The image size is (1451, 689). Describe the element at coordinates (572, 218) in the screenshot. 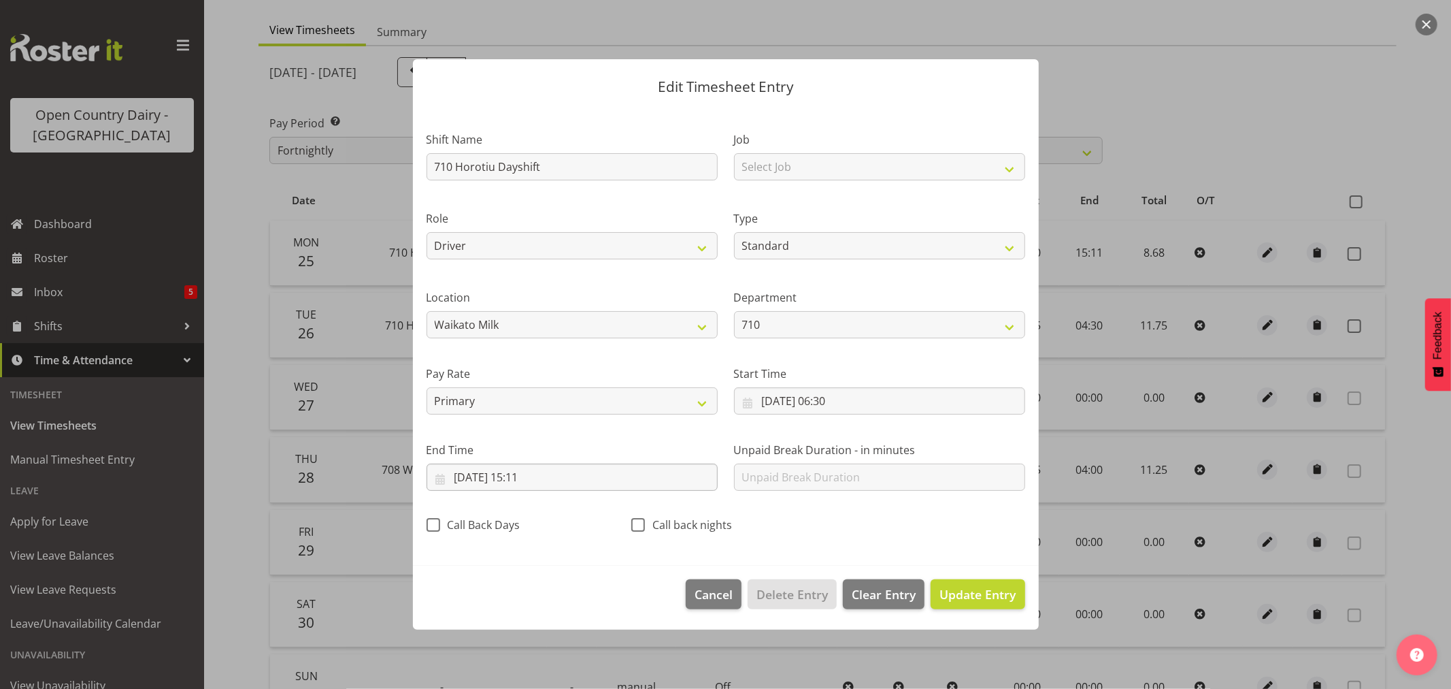

I see `label: Role` at that location.